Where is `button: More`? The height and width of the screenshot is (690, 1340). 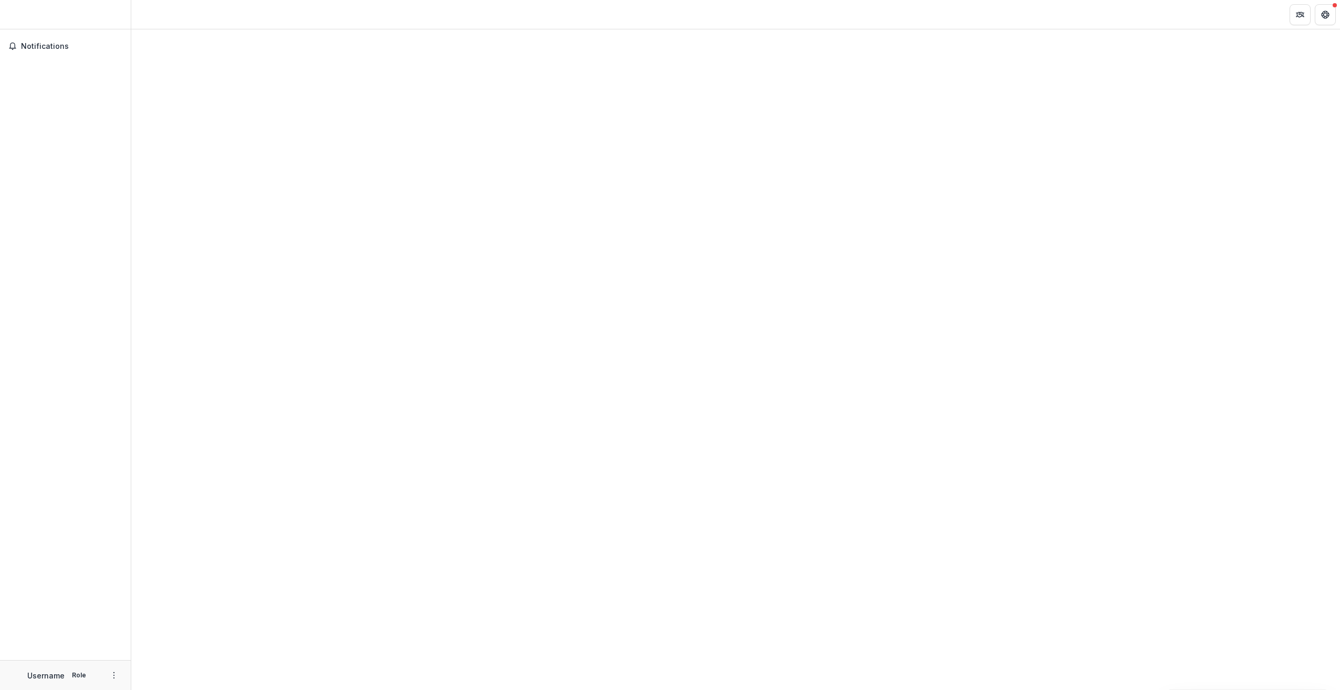 button: More is located at coordinates (114, 675).